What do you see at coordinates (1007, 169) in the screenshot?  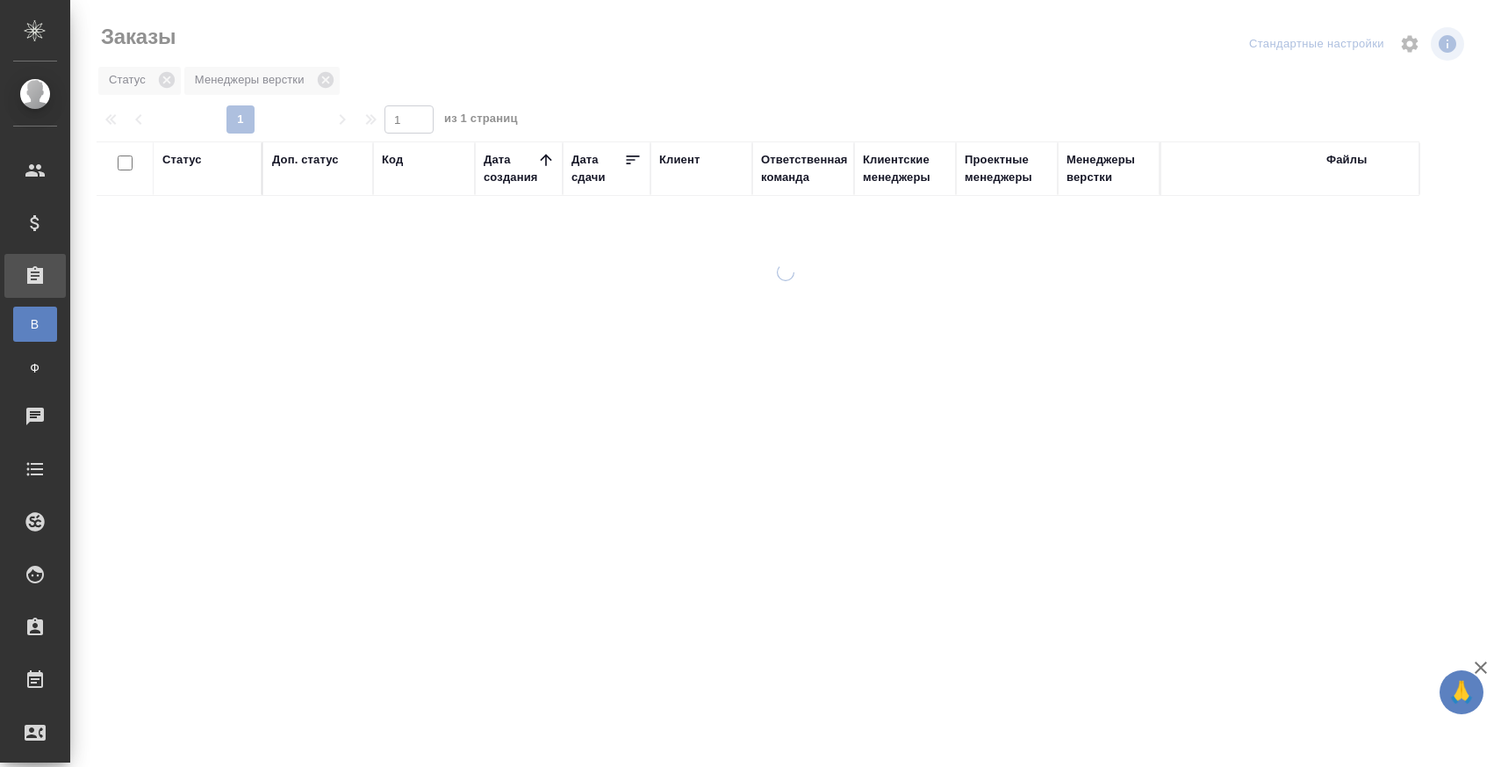 I see `div: Проектные менеджеры` at bounding box center [1007, 169].